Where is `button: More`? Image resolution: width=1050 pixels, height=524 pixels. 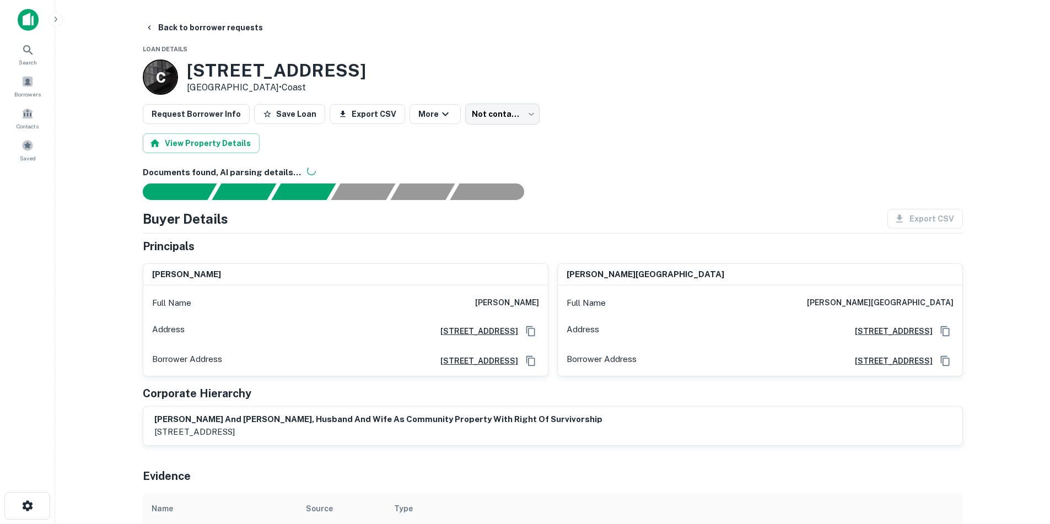 button: More is located at coordinates (435, 114).